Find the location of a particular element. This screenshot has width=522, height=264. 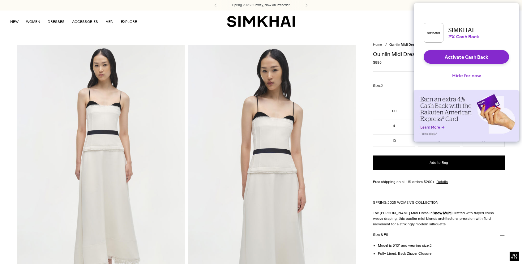

button: 10 is located at coordinates (394, 141).